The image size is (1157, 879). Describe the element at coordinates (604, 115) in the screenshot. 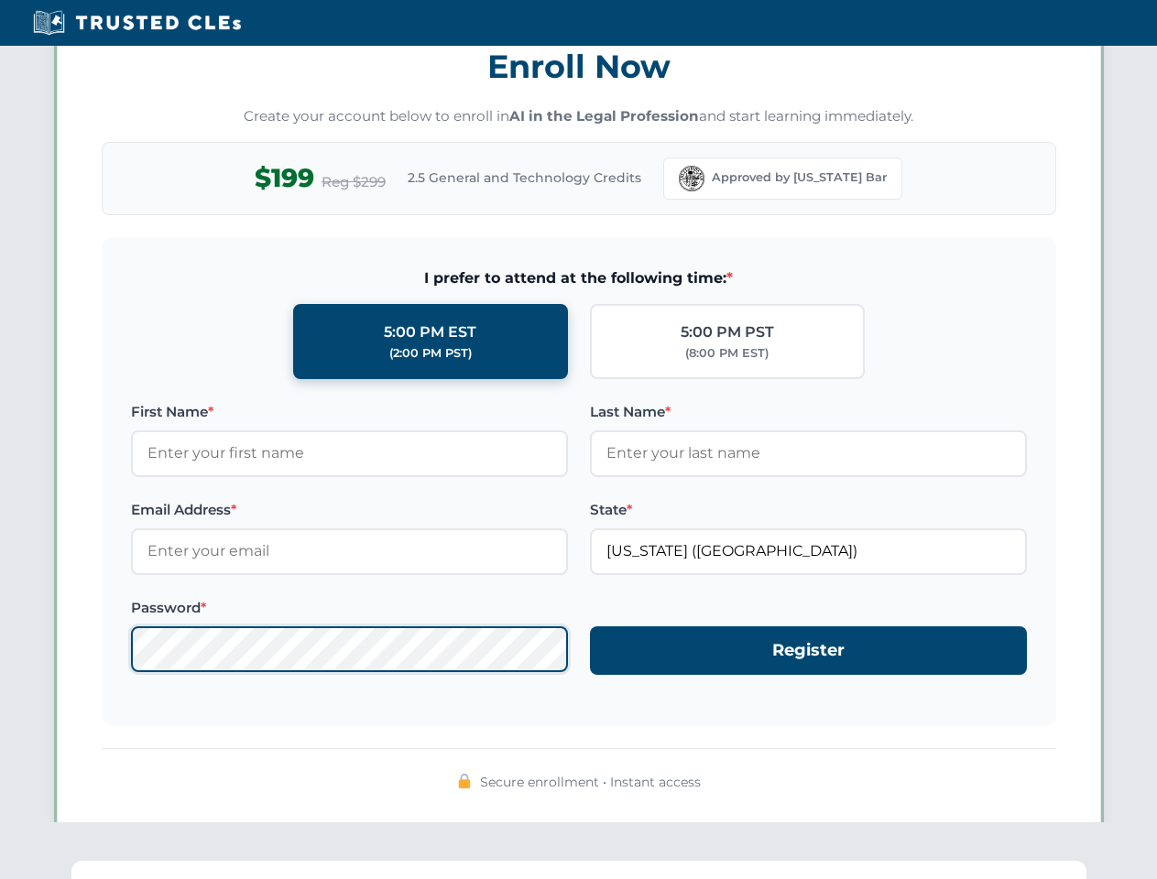

I see `strong: AI in the Legal Profession` at that location.